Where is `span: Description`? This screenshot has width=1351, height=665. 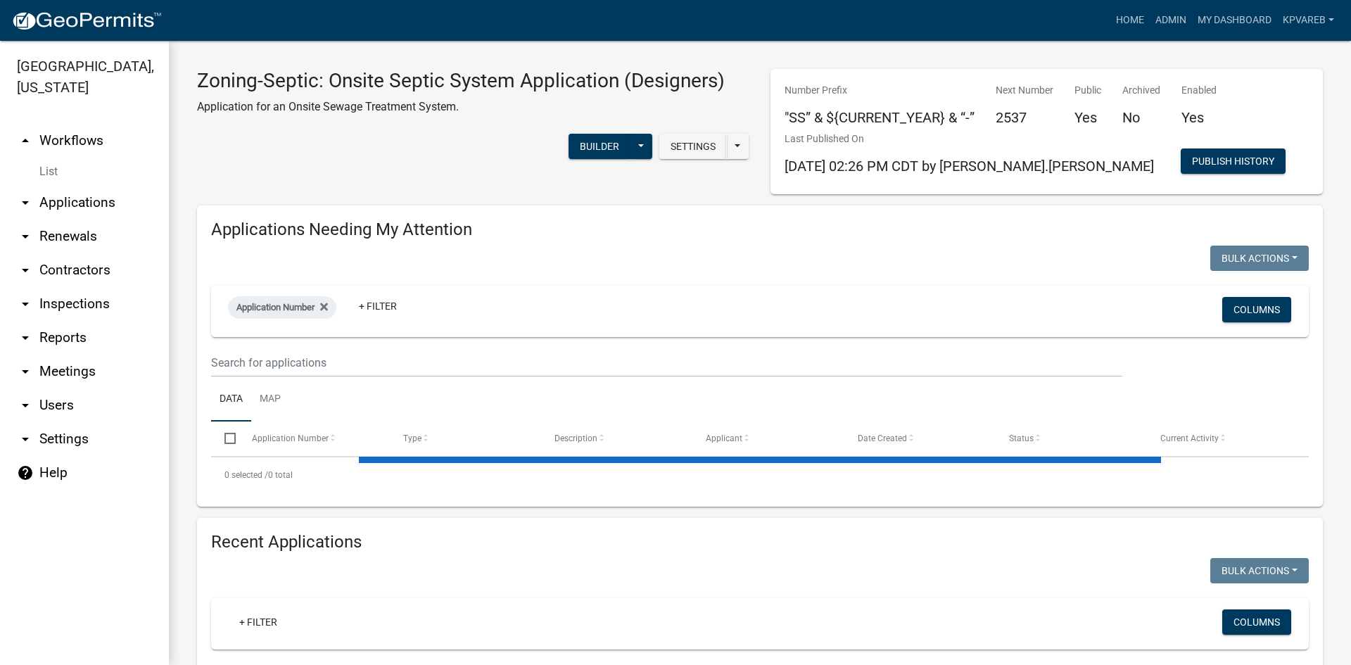 span: Description is located at coordinates (575, 438).